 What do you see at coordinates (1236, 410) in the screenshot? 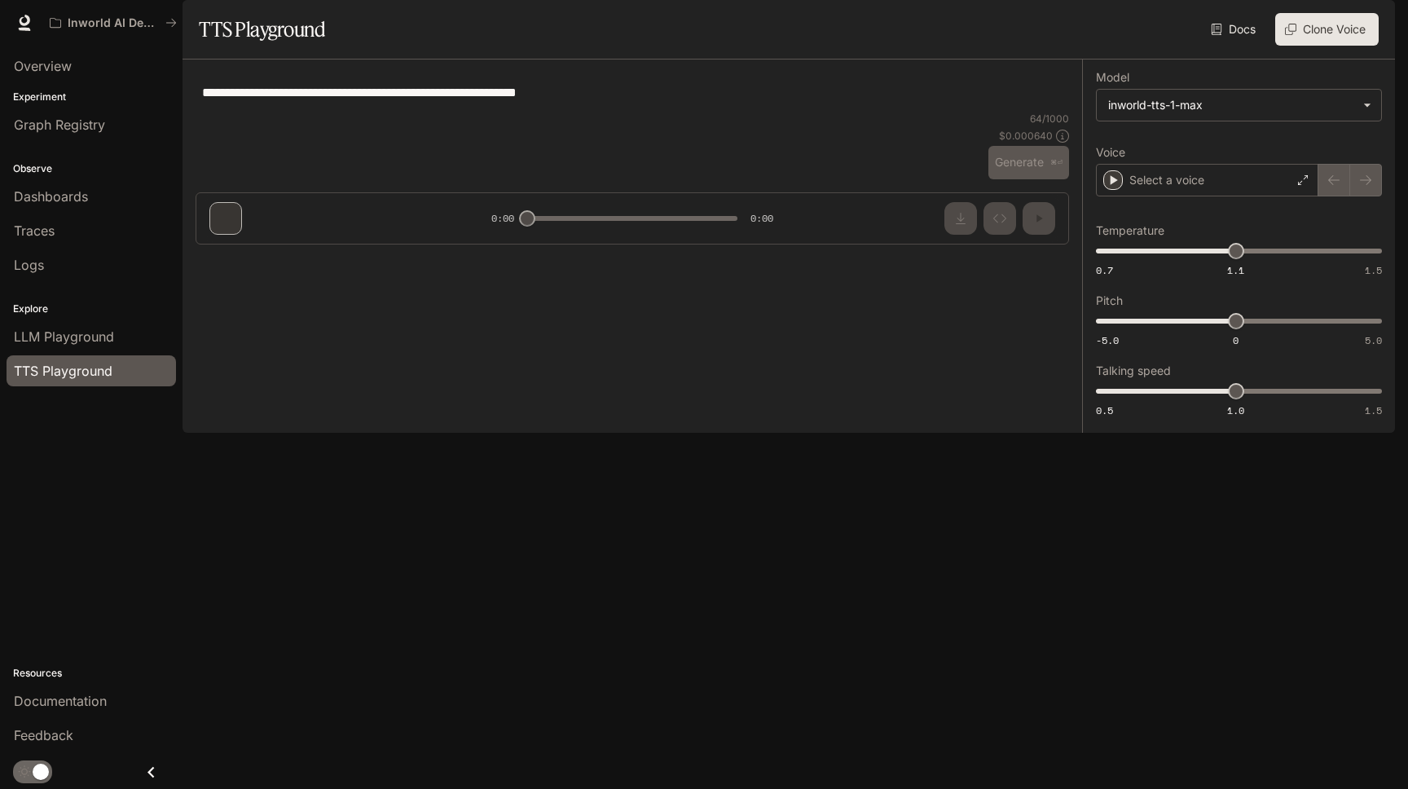
I see `span: 1.0` at bounding box center [1236, 410].